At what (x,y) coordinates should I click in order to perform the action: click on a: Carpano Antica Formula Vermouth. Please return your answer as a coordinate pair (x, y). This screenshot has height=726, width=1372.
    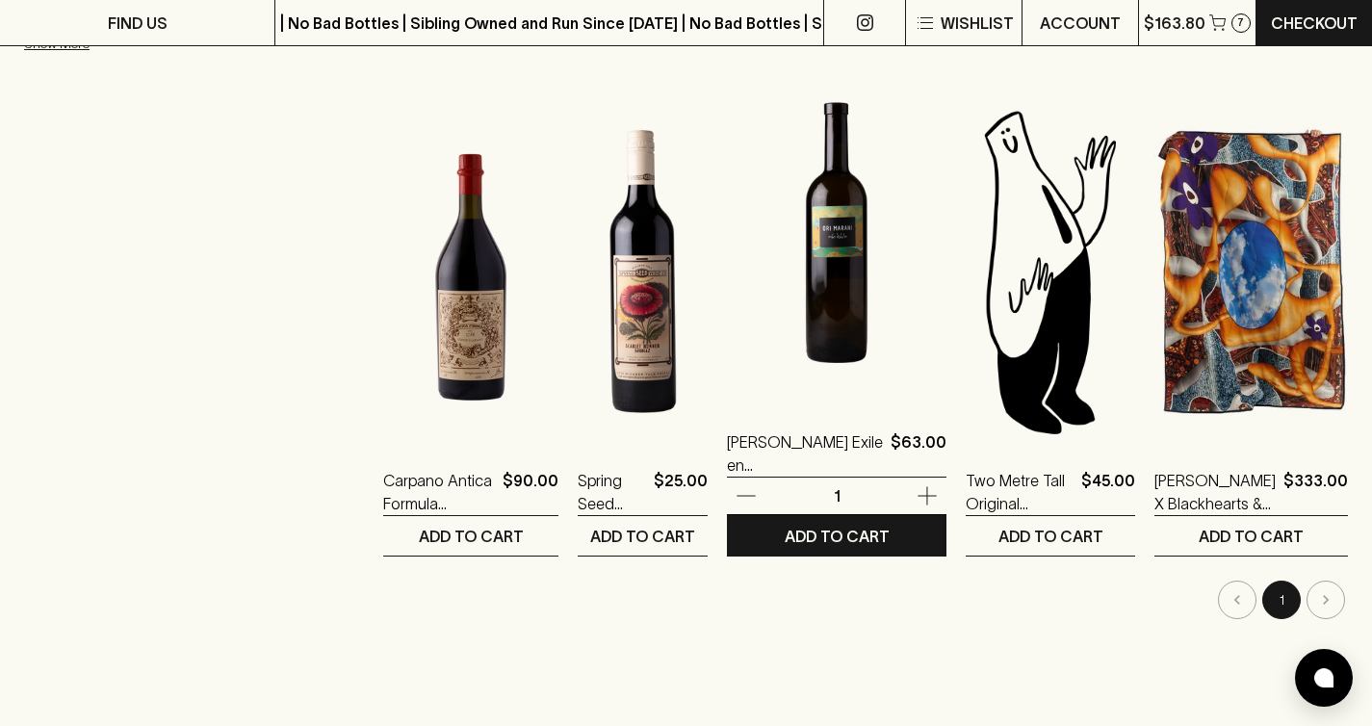
    Looking at the image, I should click on (439, 492).